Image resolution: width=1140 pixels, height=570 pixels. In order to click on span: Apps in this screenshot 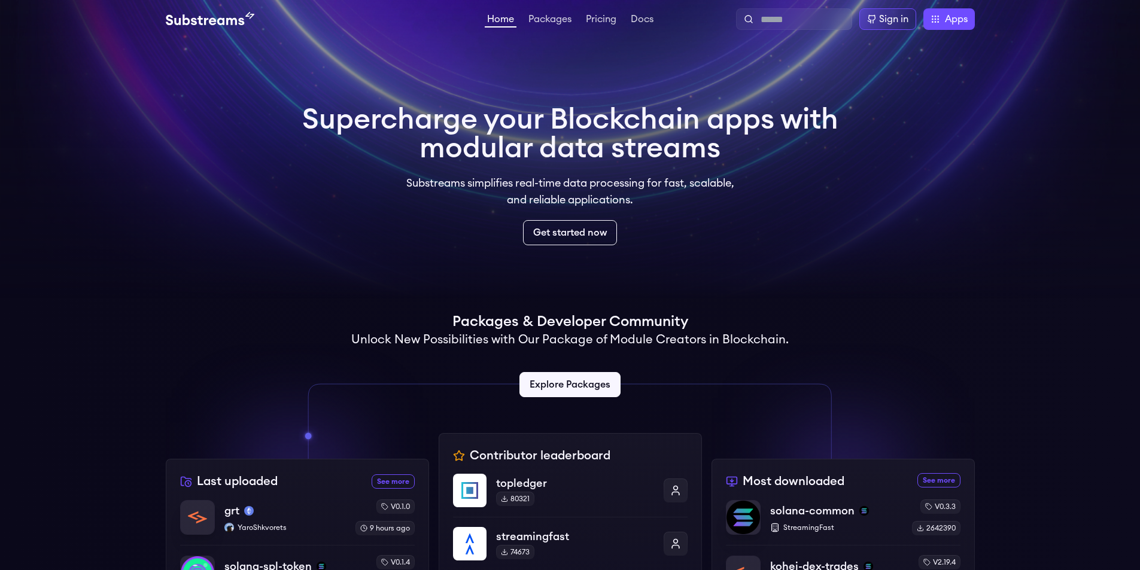, I will do `click(956, 19)`.